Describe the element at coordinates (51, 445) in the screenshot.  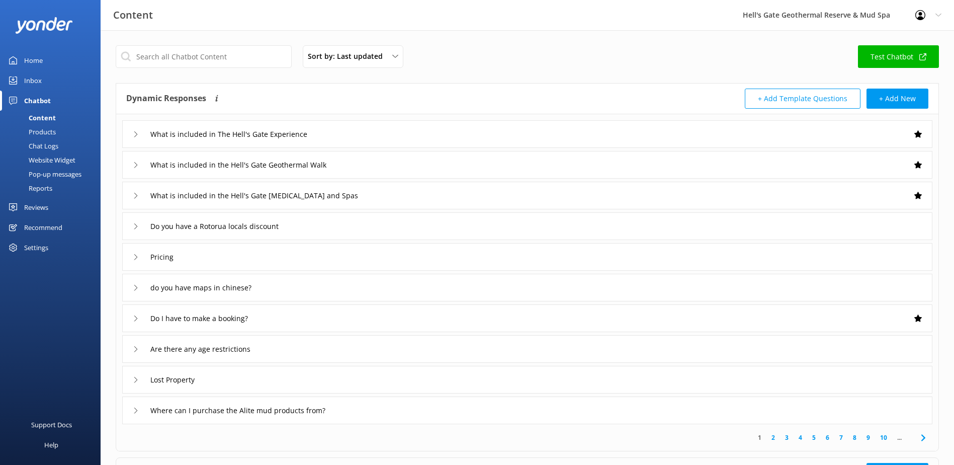
I see `div: Help` at that location.